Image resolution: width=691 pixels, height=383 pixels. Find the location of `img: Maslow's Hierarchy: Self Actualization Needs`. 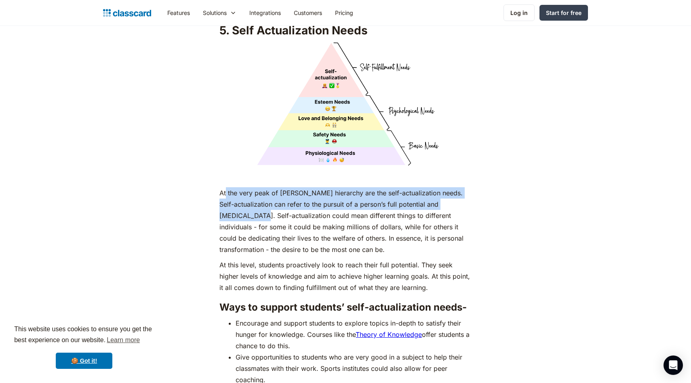

img: Maslow's Hierarchy: Self Actualization Needs is located at coordinates (345, 105).